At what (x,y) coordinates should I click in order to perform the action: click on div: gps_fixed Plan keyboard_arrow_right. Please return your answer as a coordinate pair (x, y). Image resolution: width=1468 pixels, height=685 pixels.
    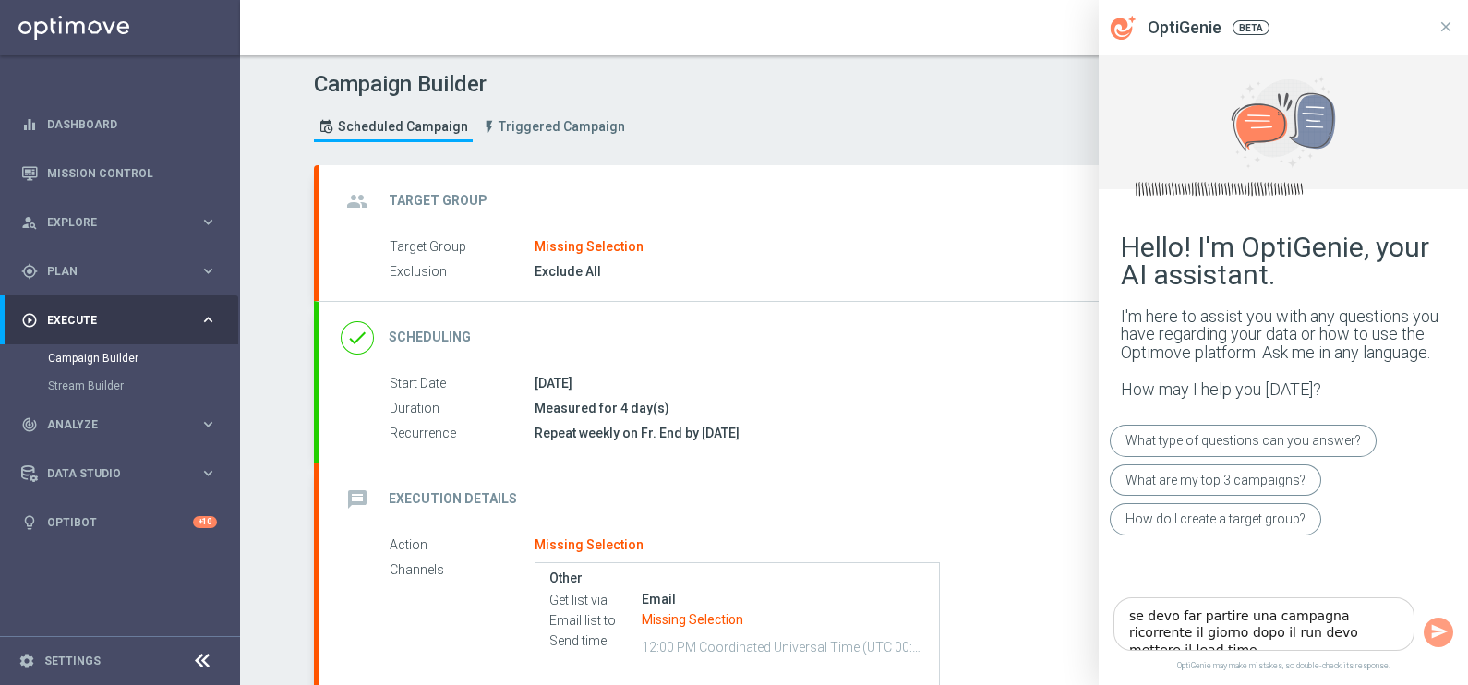
    Looking at the image, I should click on (119, 271).